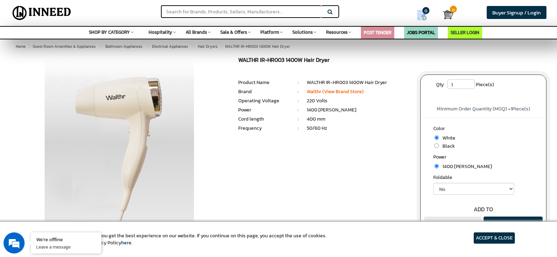  Describe the element at coordinates (126, 242) in the screenshot. I see `a: here` at that location.